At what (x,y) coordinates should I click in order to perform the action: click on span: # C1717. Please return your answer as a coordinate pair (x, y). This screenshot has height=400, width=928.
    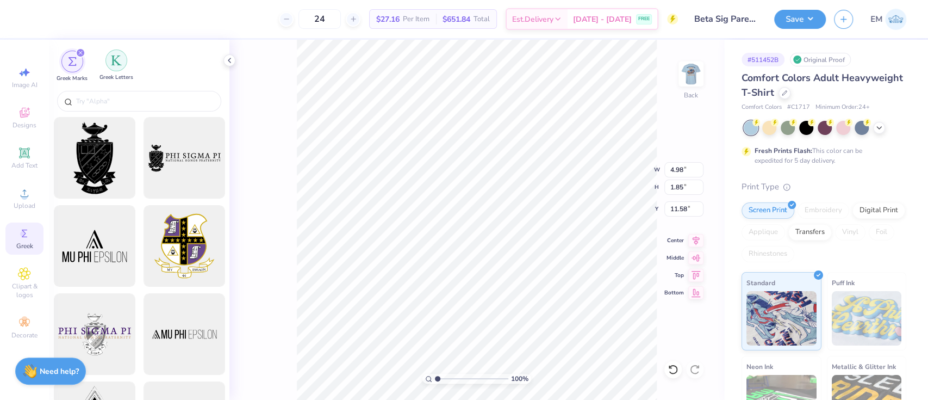
    Looking at the image, I should click on (799, 107).